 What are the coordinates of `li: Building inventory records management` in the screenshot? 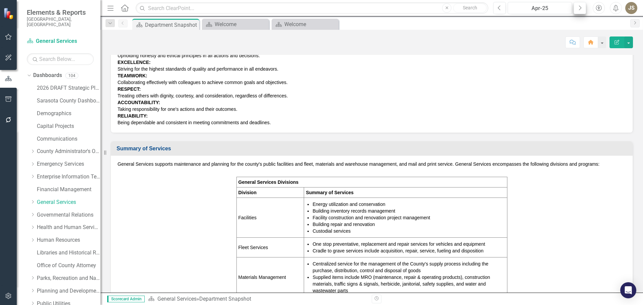 It's located at (409, 211).